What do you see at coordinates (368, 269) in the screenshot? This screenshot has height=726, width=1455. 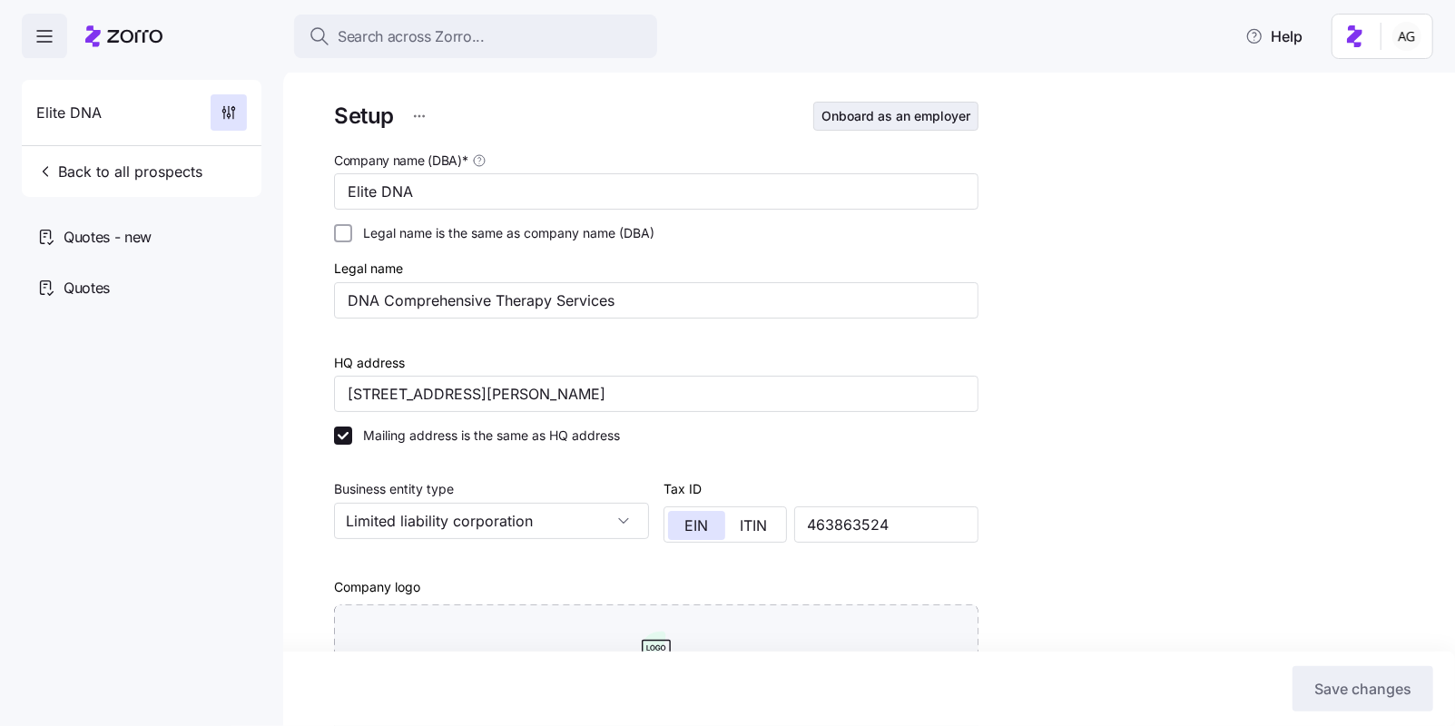 I see `label: Legal name` at bounding box center [368, 269].